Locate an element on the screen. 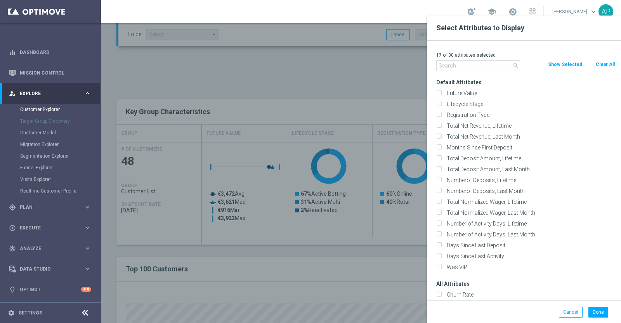 Image resolution: width=621 pixels, height=323 pixels. button: person_search Explore keyboard_arrow_right is located at coordinates (50, 93).